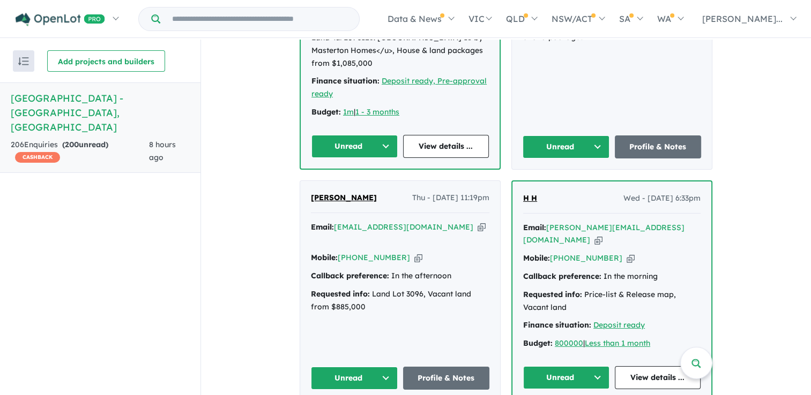  I want to click on span: CASHBACK, so click(38, 158).